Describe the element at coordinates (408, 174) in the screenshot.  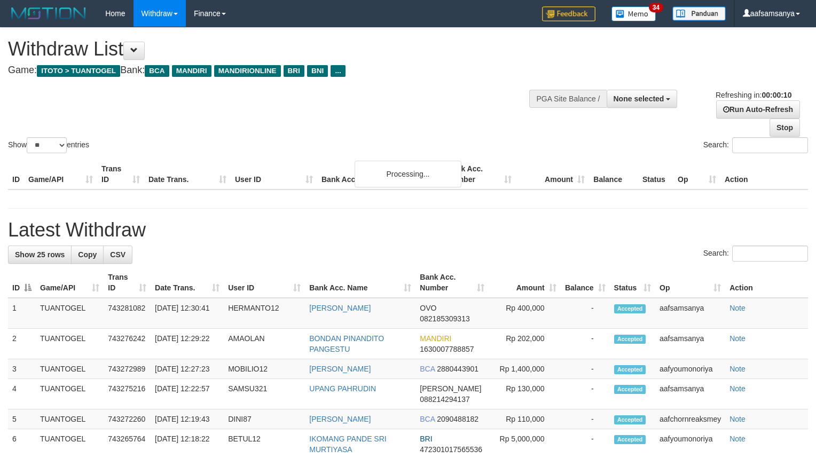
I see `div: Processing...` at that location.